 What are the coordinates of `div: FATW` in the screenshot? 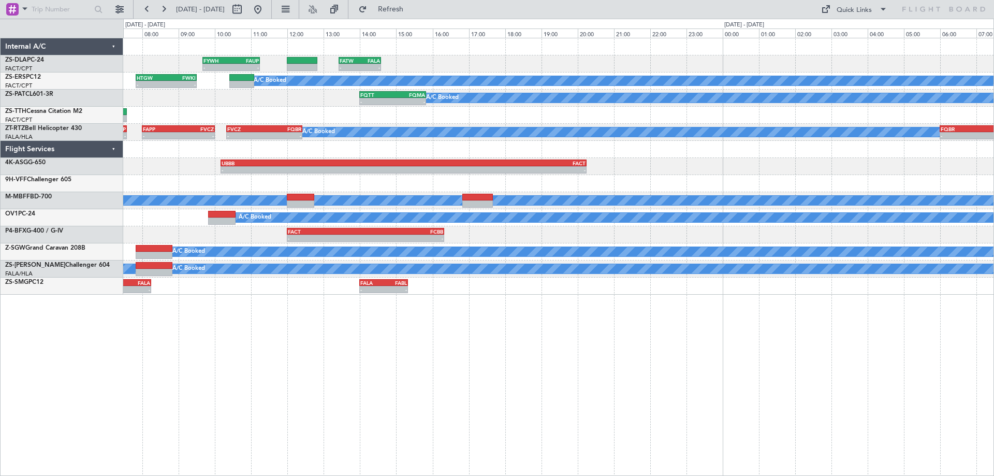 It's located at (350, 61).